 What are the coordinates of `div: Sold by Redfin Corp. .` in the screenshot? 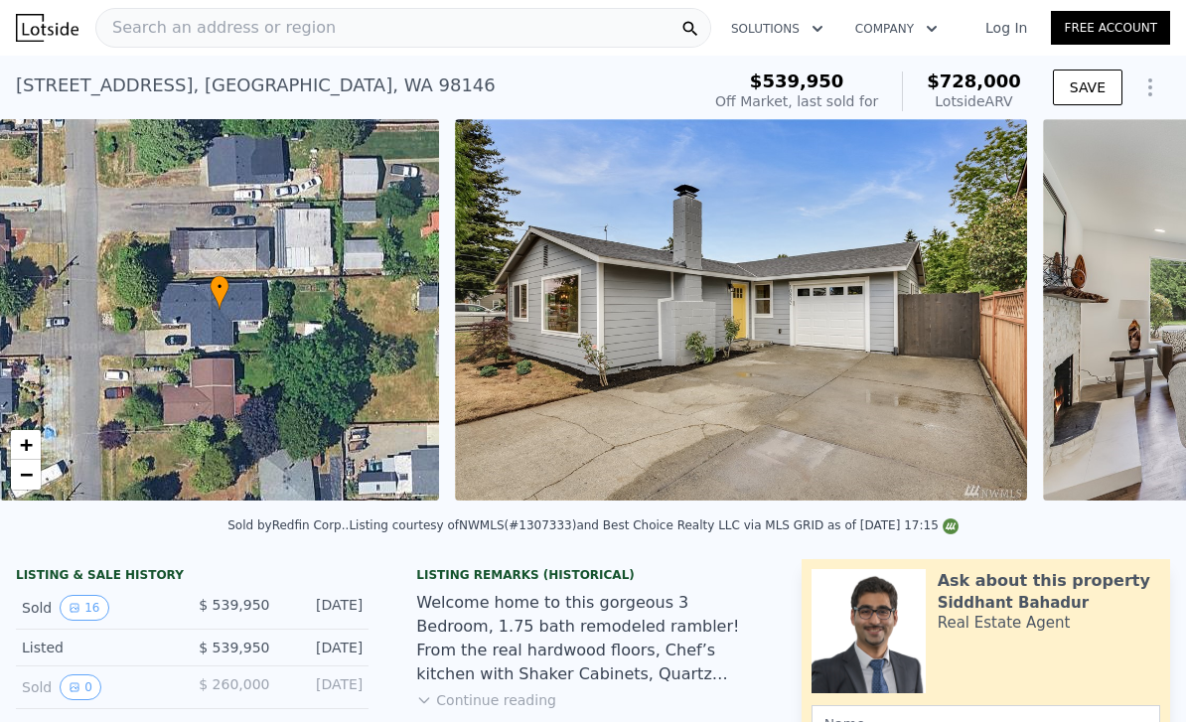 It's located at (288, 525).